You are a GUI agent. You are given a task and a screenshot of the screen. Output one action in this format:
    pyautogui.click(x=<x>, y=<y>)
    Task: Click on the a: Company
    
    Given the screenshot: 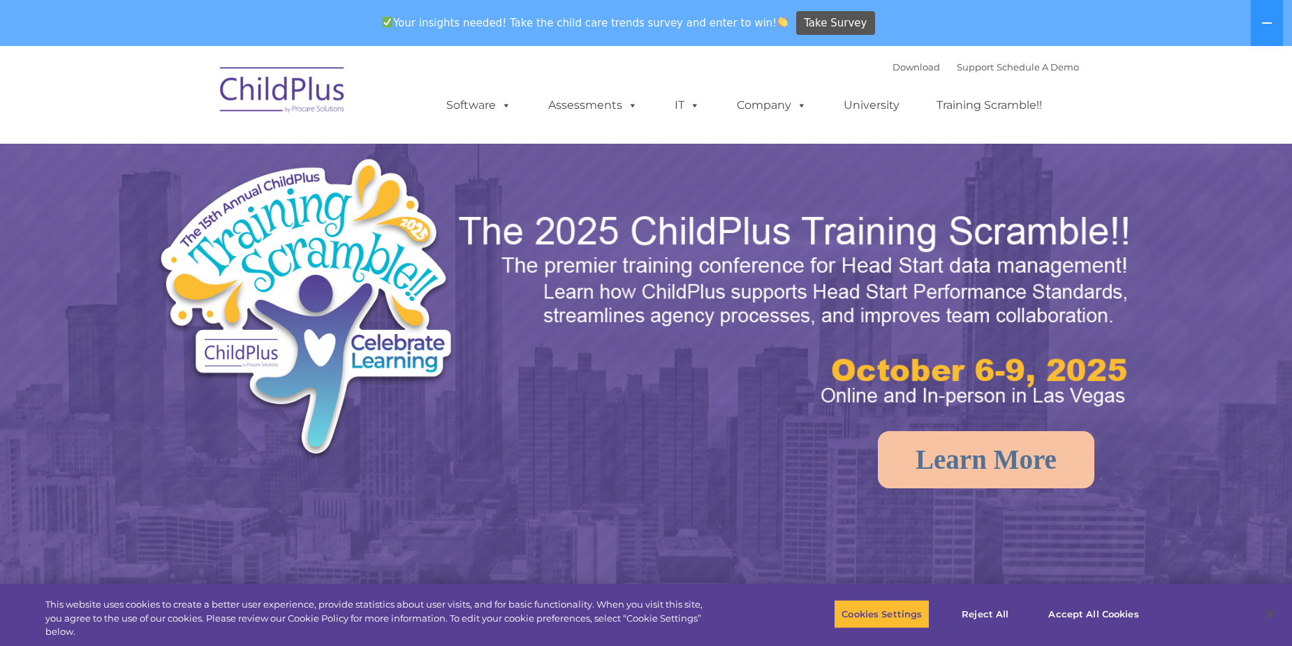 What is the action you would take?
    pyautogui.click(x=771, y=105)
    